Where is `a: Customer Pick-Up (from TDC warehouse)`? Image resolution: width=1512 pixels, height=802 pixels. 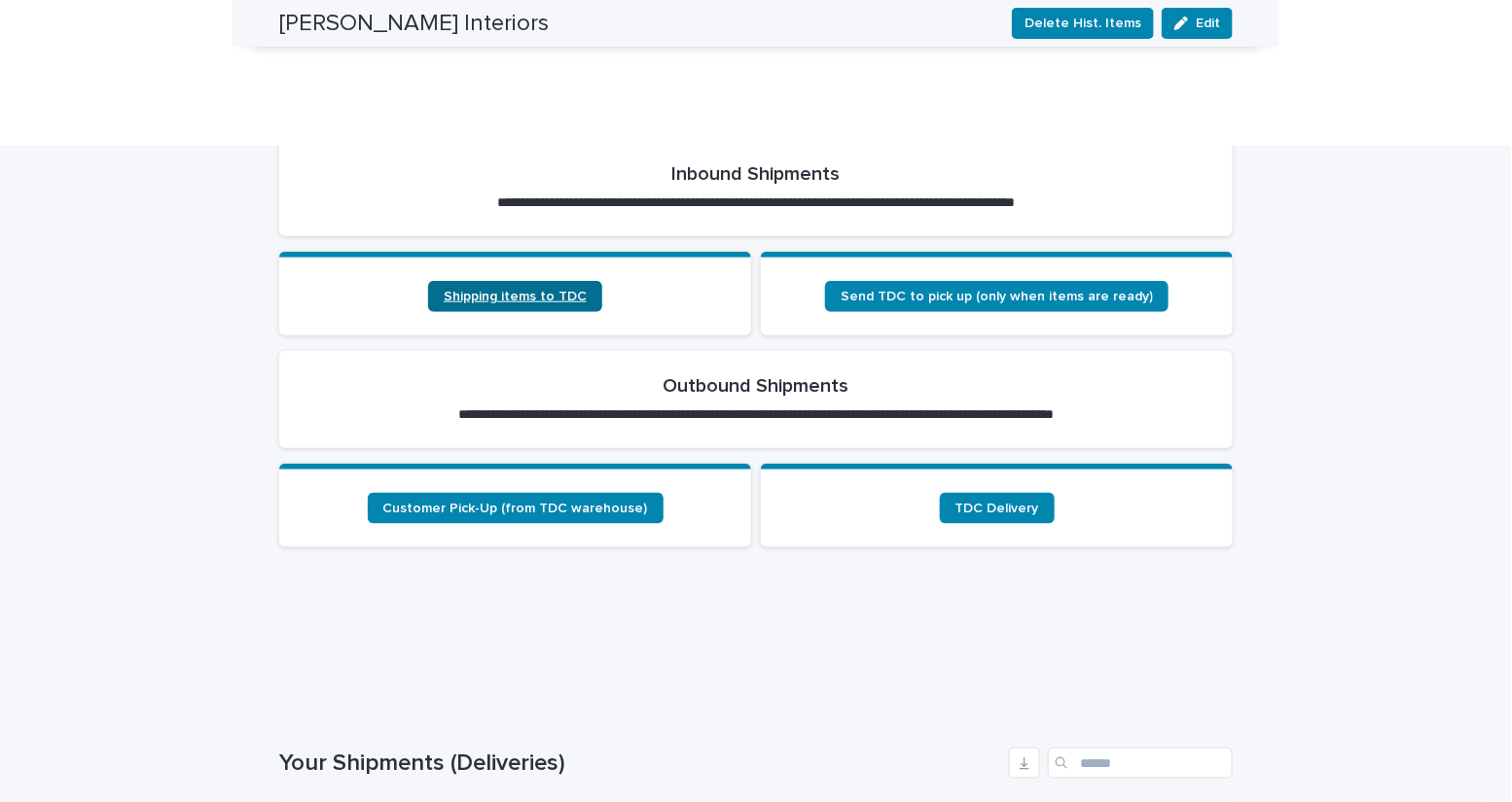
a: Customer Pick-Up (from TDC warehouse) is located at coordinates (515, 508).